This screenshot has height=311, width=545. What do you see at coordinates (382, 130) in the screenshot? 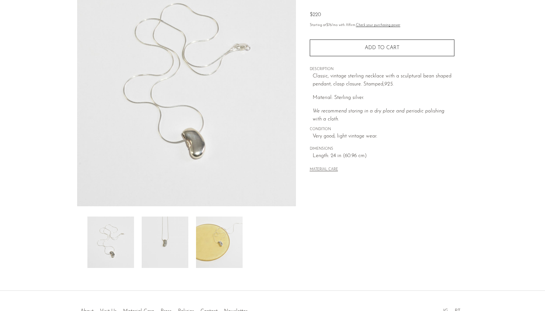
I see `span: CONDITION` at bounding box center [382, 130].